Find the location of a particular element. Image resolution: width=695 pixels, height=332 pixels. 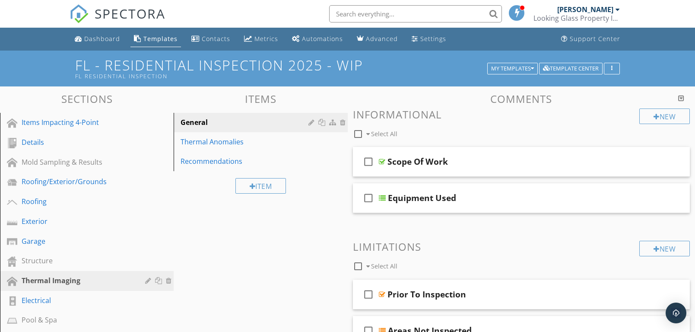

div: Advanced is located at coordinates (382, 38).